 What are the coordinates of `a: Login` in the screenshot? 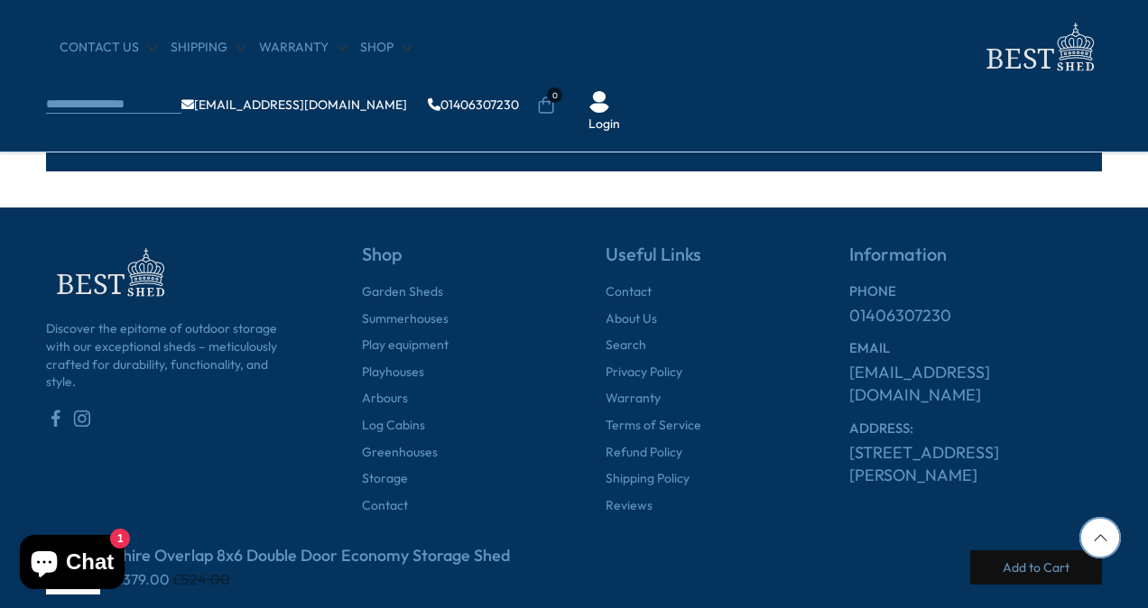 It's located at (604, 125).